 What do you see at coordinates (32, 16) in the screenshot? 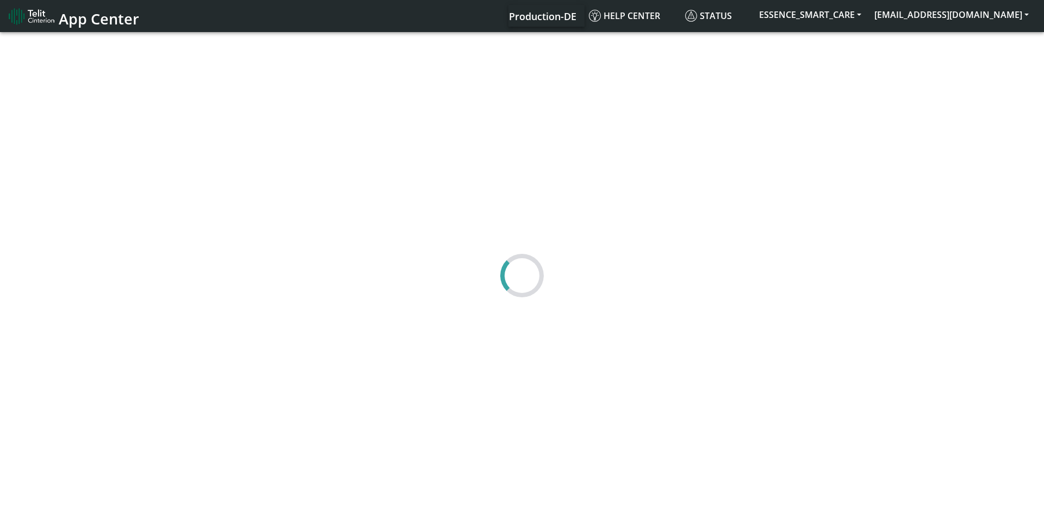
I see `img: logo-telit-cinterion-gw-new.png` at bounding box center [32, 16].